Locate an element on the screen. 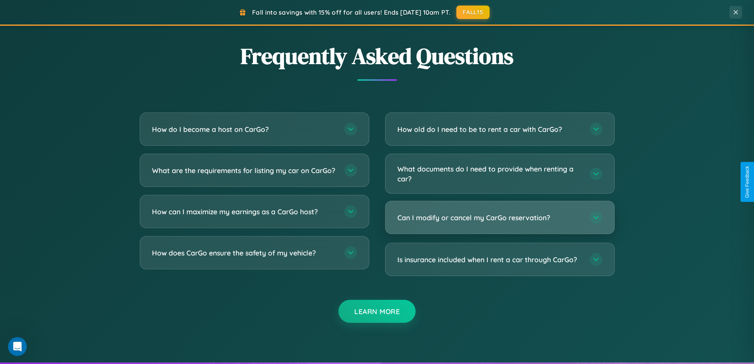 This screenshot has height=364, width=754. h2: Frequently Asked Questions is located at coordinates (377, 56).